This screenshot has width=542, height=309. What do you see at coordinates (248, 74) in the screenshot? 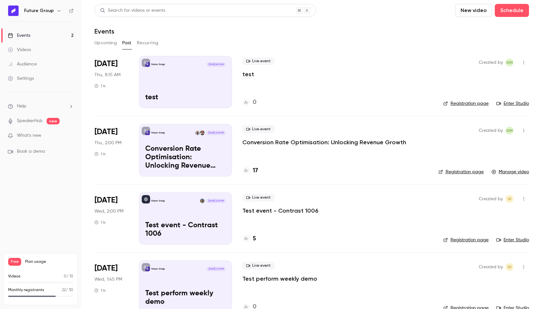
I see `a: test` at bounding box center [248, 74].